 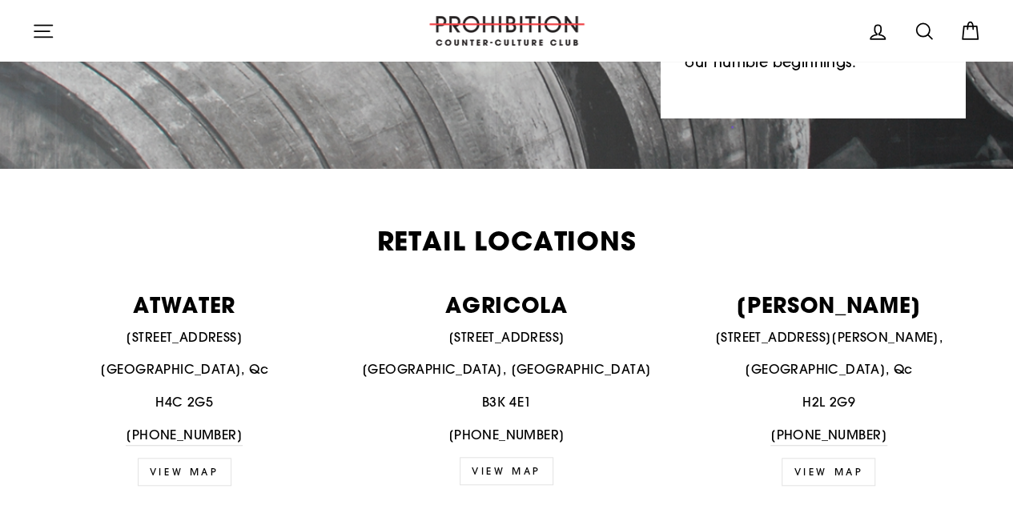 What do you see at coordinates (506, 403) in the screenshot?
I see `p: B3K 4E1` at bounding box center [506, 403].